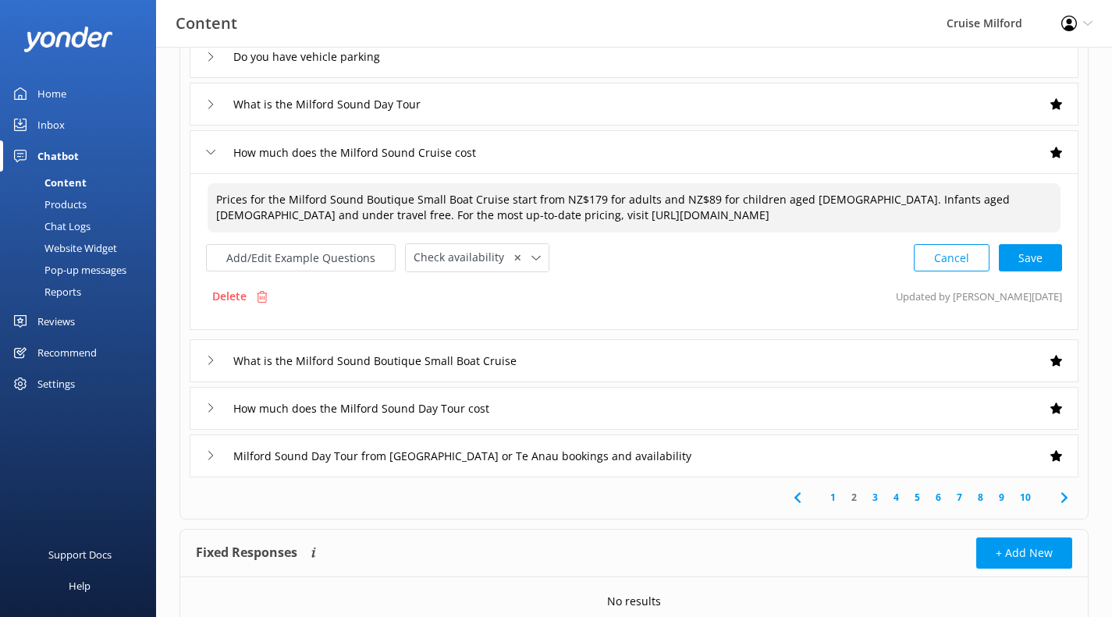 The width and height of the screenshot is (1112, 617). What do you see at coordinates (951, 257) in the screenshot?
I see `button: Cancel` at bounding box center [951, 257].